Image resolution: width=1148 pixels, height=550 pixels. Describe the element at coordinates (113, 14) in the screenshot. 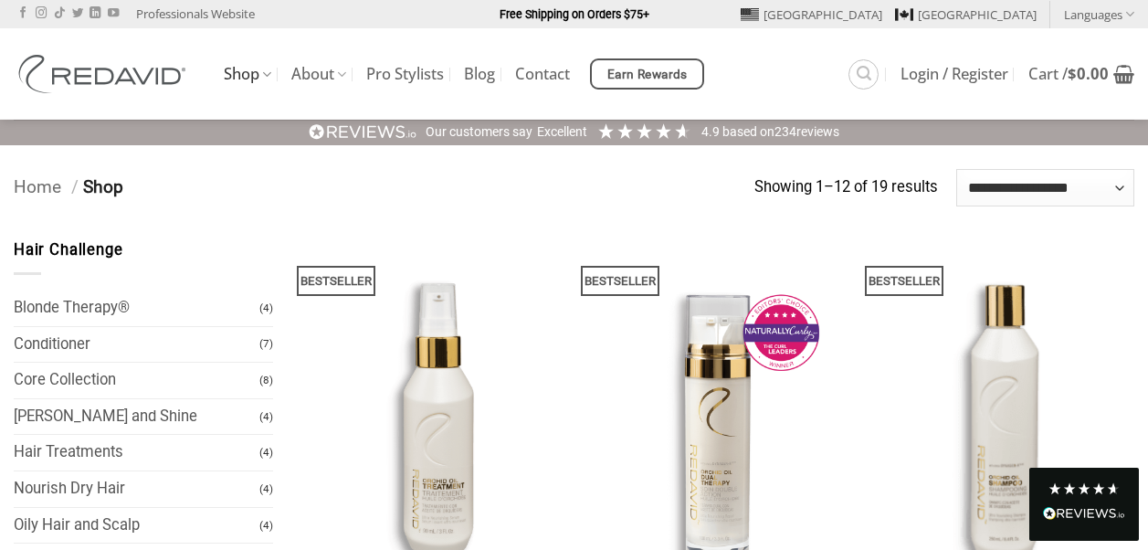

I see `a: Follow on YouTube` at that location.